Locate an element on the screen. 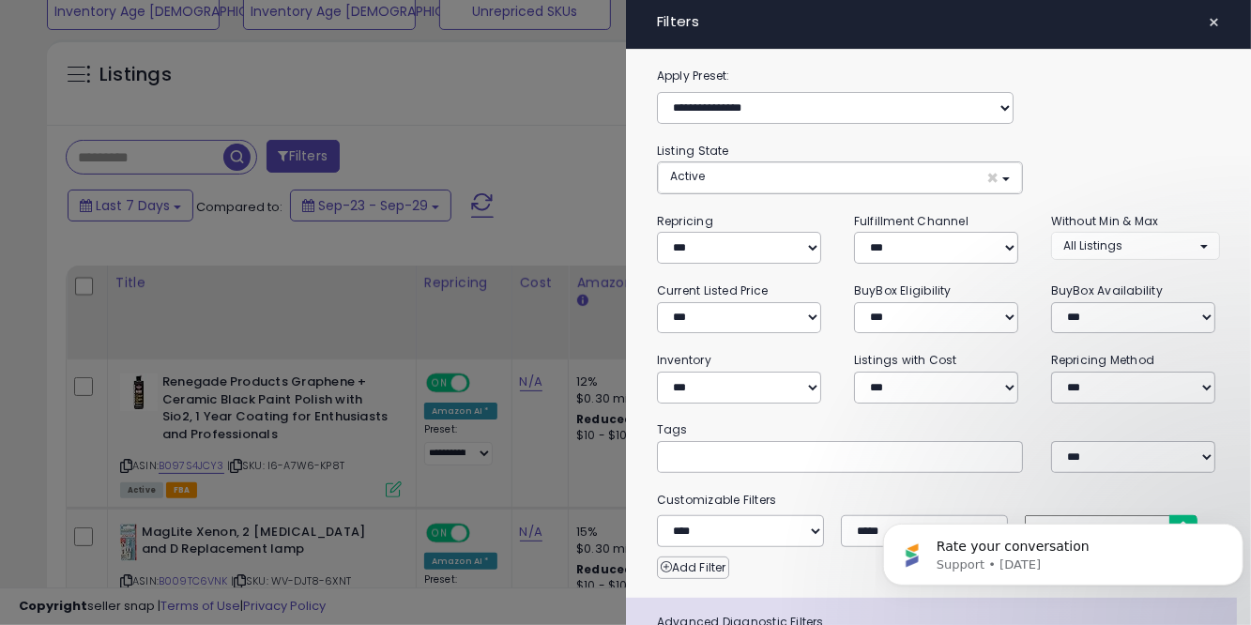 This screenshot has height=625, width=1251. label: Apply Preset: is located at coordinates (939, 76).